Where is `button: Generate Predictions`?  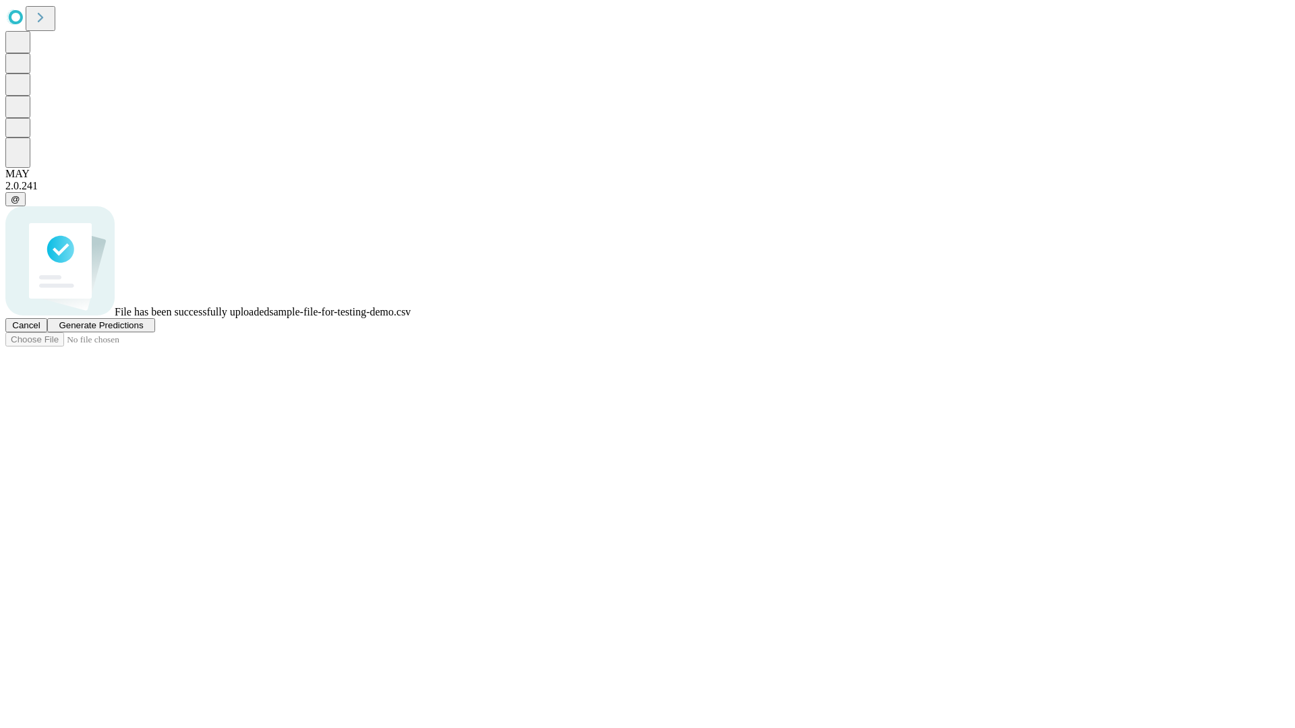
button: Generate Predictions is located at coordinates (101, 325).